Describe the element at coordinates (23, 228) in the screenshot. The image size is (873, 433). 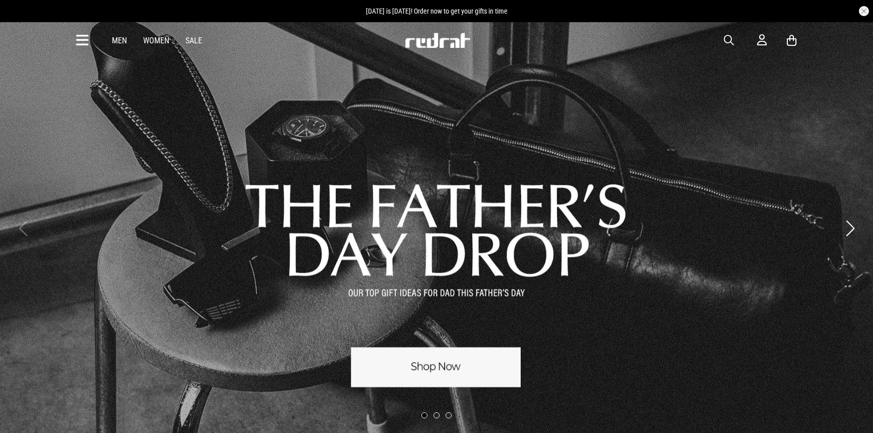
I see `button: Previous slide` at that location.